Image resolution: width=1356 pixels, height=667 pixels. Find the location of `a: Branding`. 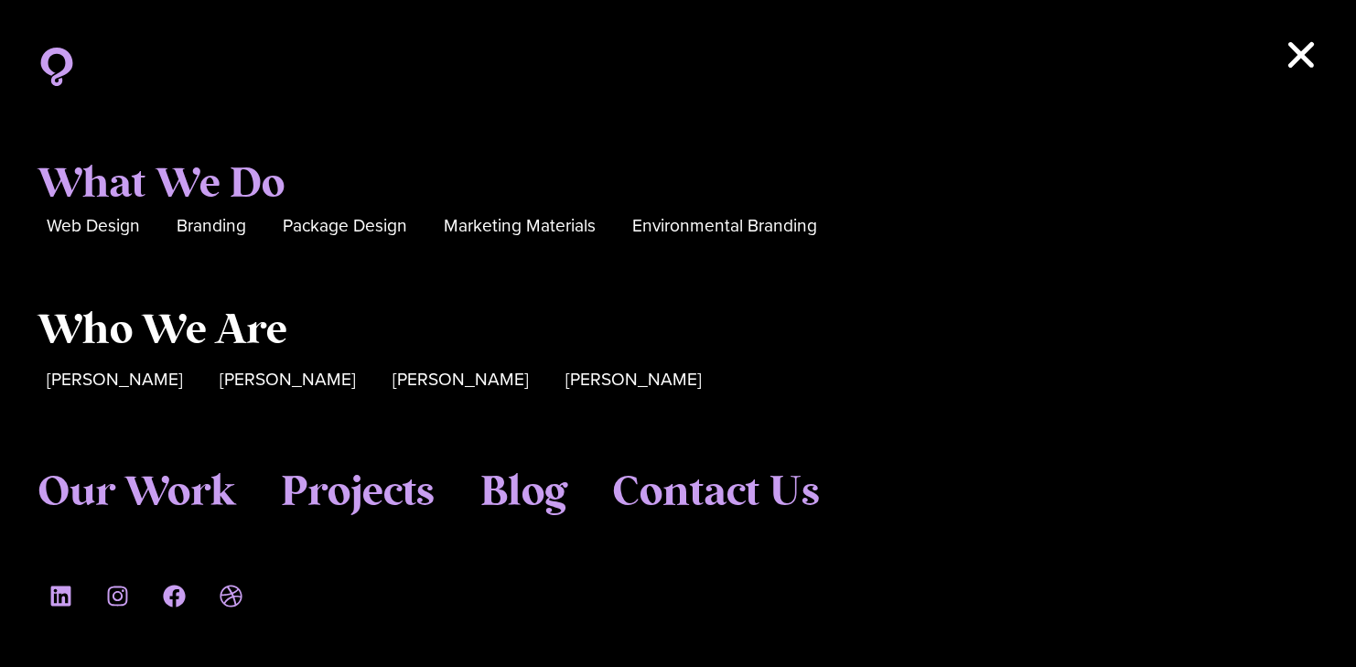

a: Branding is located at coordinates (211, 226).